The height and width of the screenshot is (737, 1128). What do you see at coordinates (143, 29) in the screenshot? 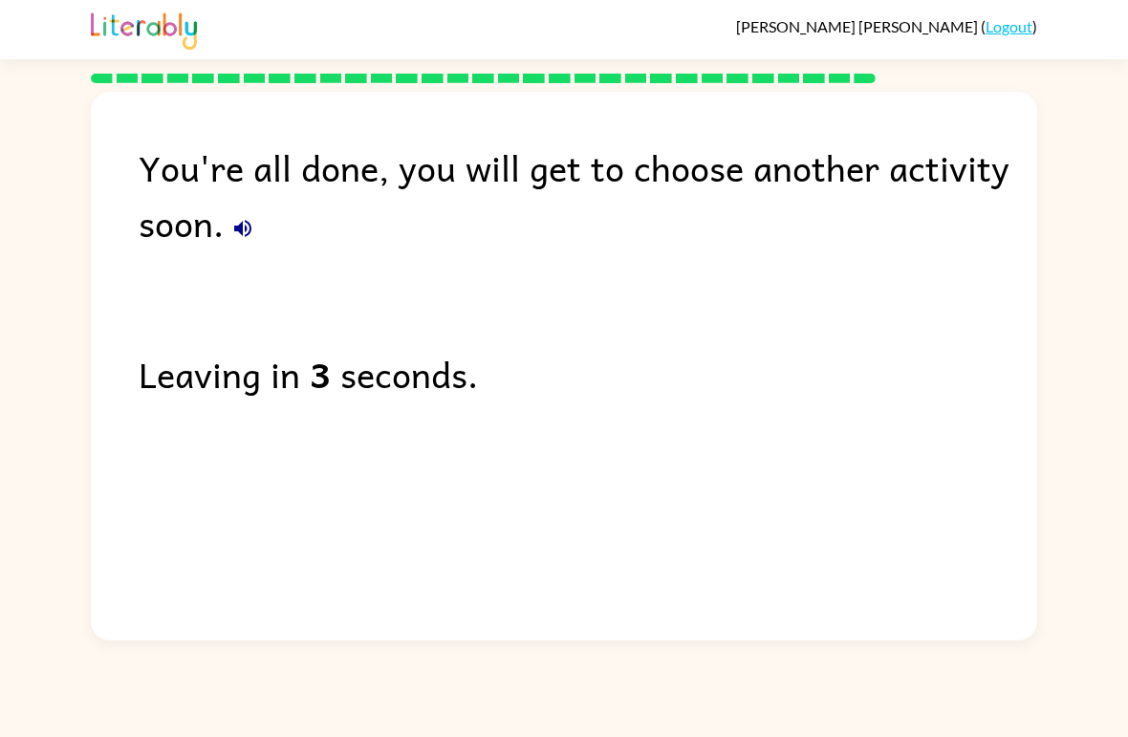
I see `img: Literably` at bounding box center [143, 29].